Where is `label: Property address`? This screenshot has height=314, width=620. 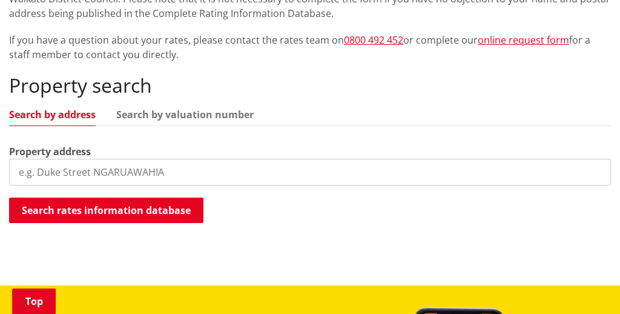
label: Property address is located at coordinates (50, 151).